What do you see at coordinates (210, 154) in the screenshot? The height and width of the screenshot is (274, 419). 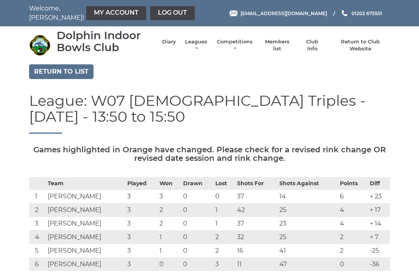 I see `h5: Games highlighted in Orange have changed. Please check for a revised rink change OR revised date ...` at bounding box center [210, 154].